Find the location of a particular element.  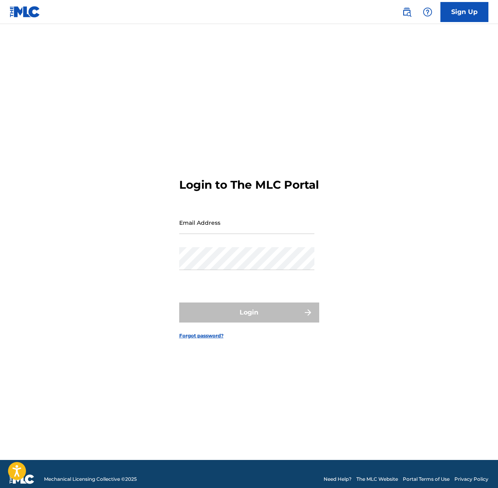

a: Need Help? is located at coordinates (338, 479).